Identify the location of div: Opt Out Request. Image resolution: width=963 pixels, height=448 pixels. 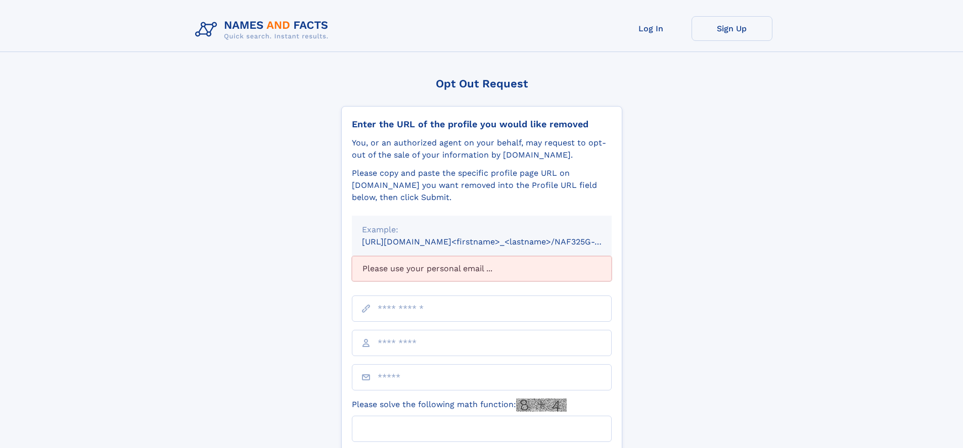
(482, 83).